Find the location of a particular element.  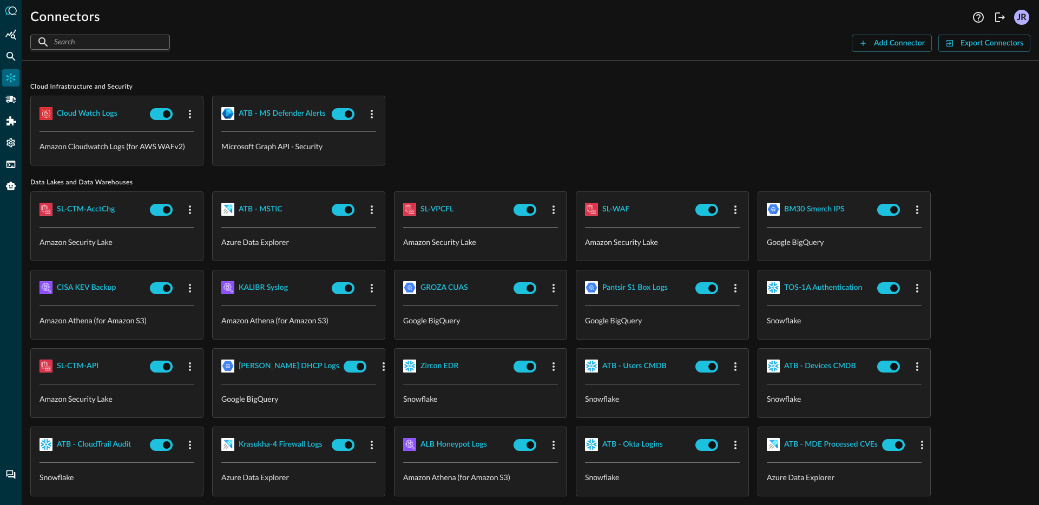

div: SL-VPCFL is located at coordinates (437, 209).